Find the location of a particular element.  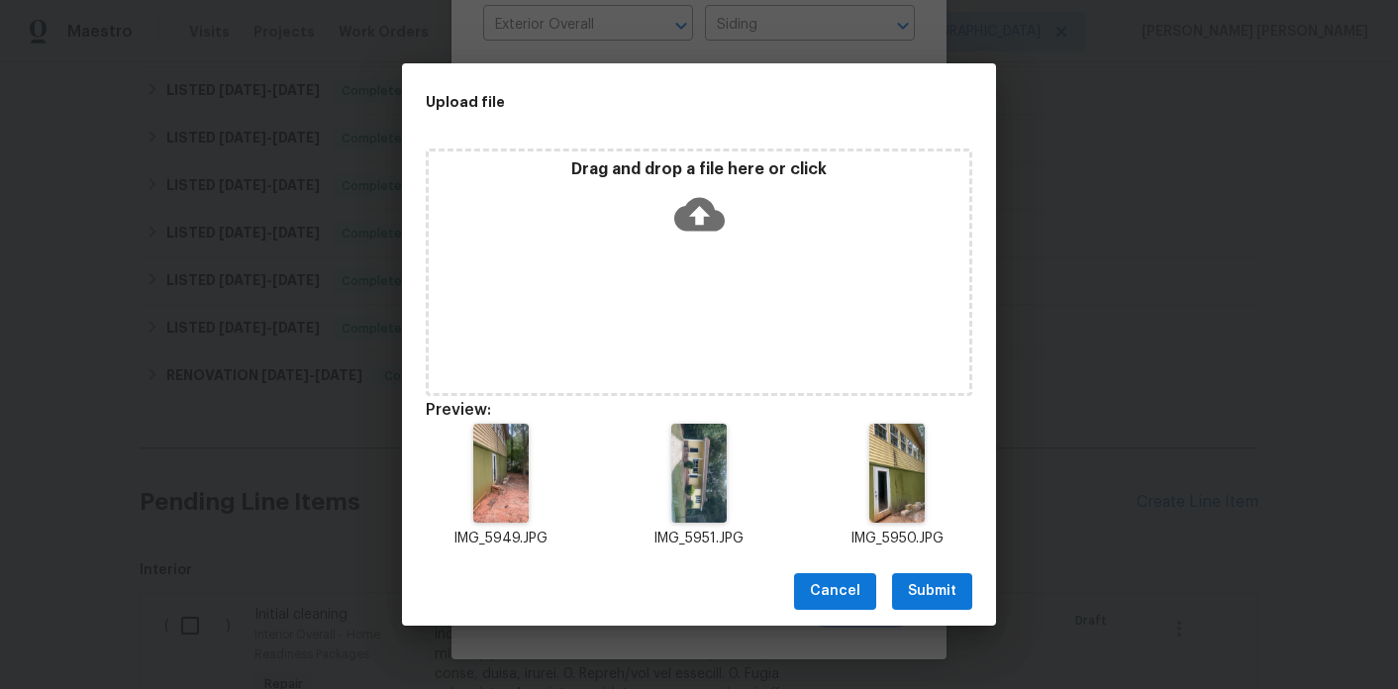

span: Submit is located at coordinates (932, 591).